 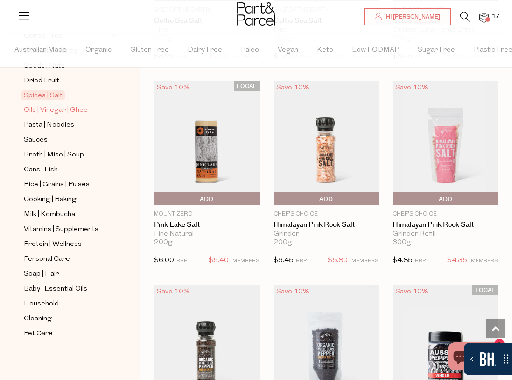 I want to click on span: Paleo, so click(x=249, y=50).